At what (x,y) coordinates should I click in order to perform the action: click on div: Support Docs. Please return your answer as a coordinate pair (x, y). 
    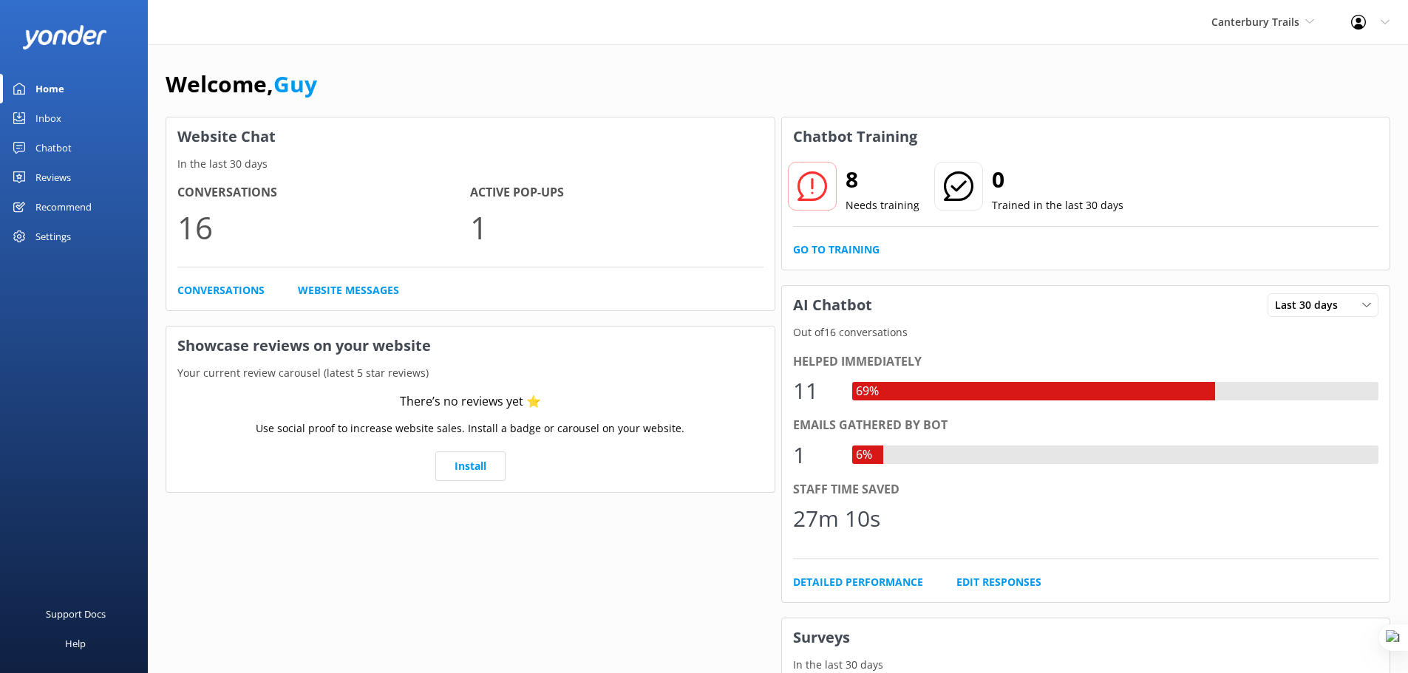
    Looking at the image, I should click on (75, 614).